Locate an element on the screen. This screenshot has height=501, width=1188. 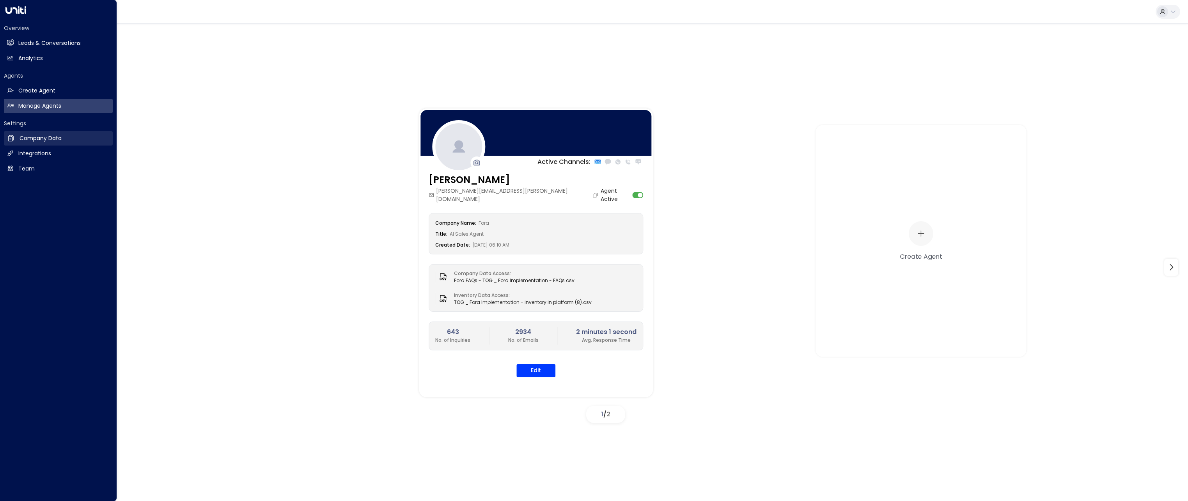
h2: Manage Agents is located at coordinates (40, 106).